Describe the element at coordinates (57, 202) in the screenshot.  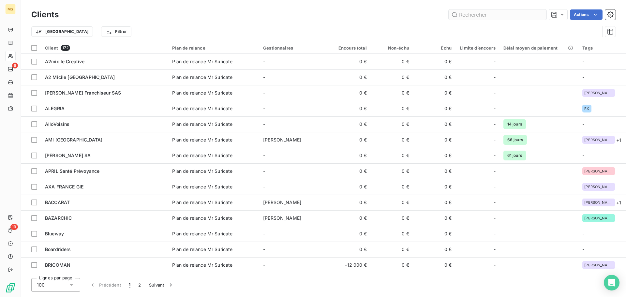
I see `span: BACCARAT` at that location.